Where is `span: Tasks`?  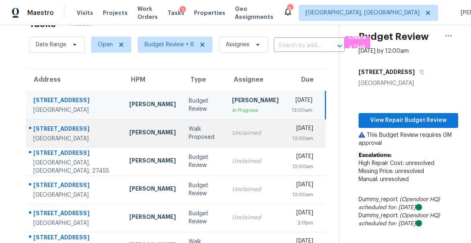
span: Tasks is located at coordinates (176, 13).